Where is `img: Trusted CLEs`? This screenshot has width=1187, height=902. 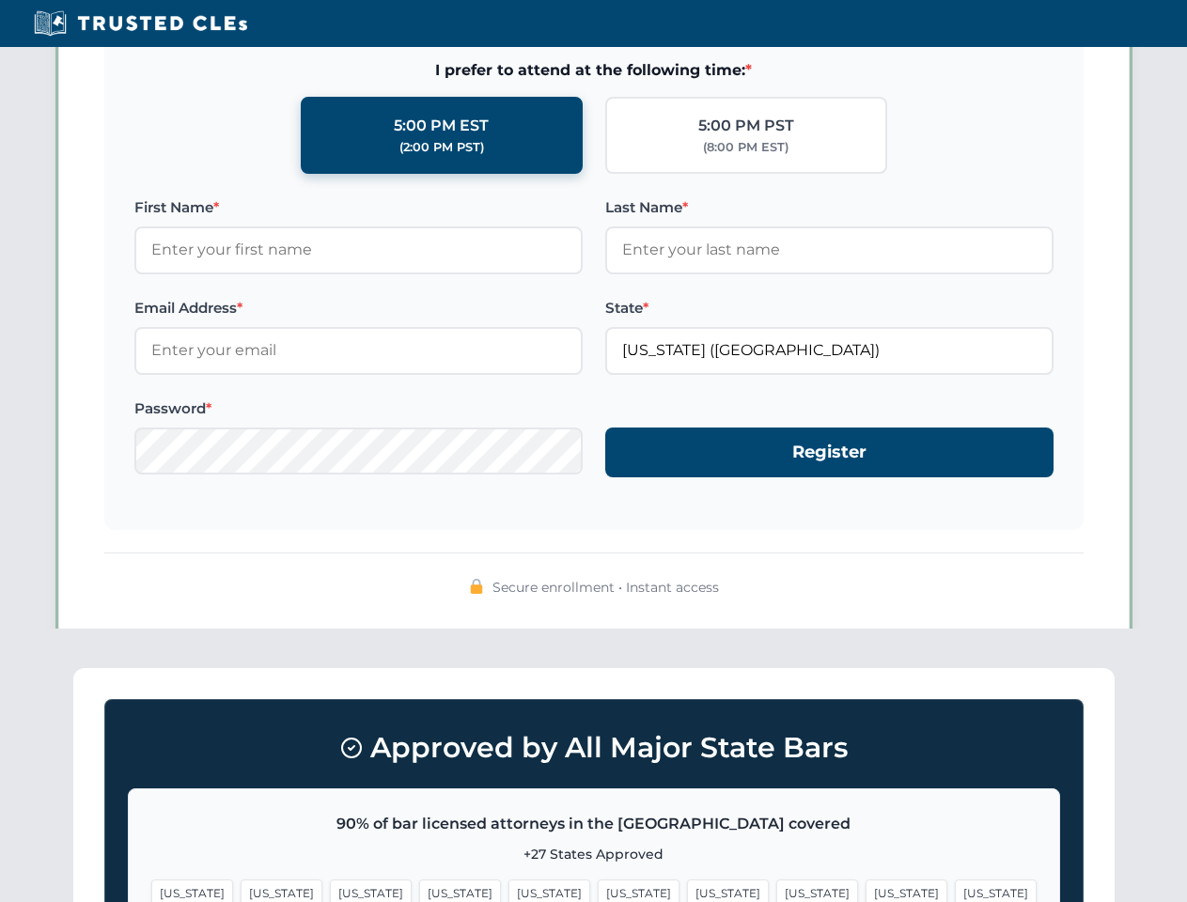 img: Trusted CLEs is located at coordinates (140, 23).